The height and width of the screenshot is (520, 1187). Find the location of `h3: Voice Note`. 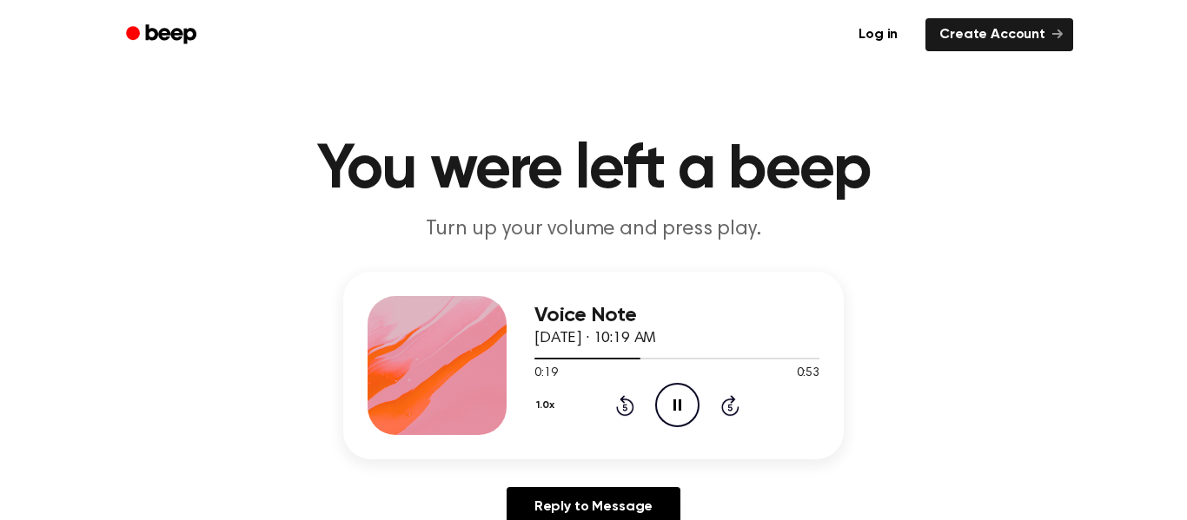

h3: Voice Note is located at coordinates (677, 315).